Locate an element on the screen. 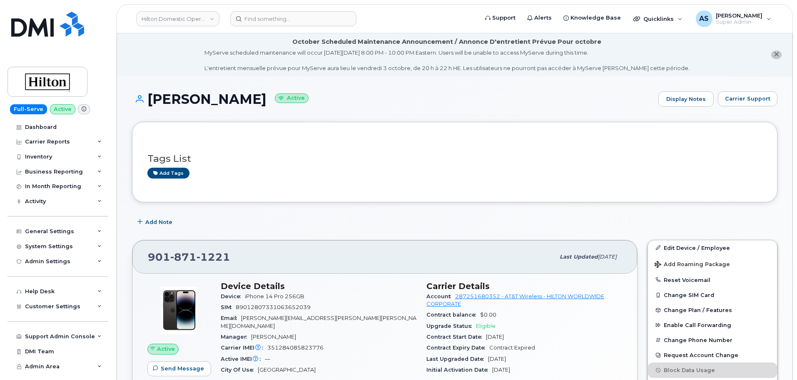  span: Add Roaming Package is located at coordinates (692, 265).